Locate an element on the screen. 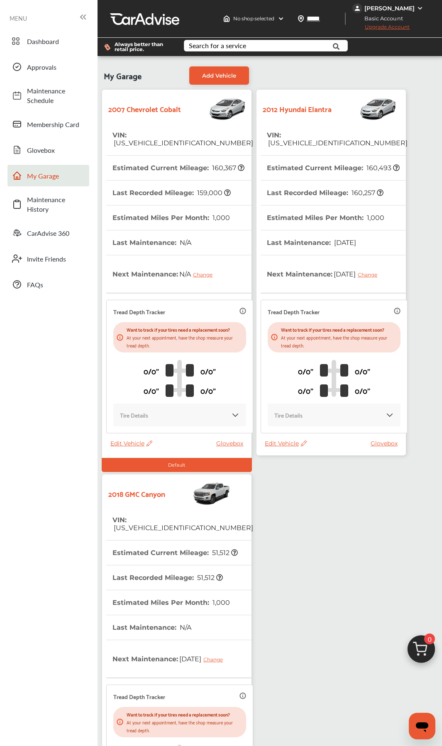 Image resolution: width=442 pixels, height=746 pixels. a: Membership Card is located at coordinates (48, 124).